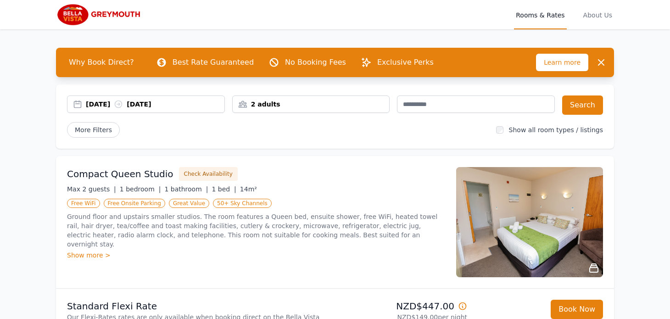 This screenshot has width=670, height=319. Describe the element at coordinates (562, 62) in the screenshot. I see `span: Learn more` at that location.